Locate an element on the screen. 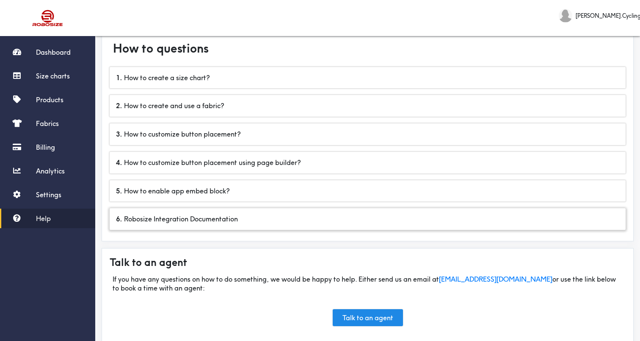 The width and height of the screenshot is (640, 341). span: Help is located at coordinates (43, 218).